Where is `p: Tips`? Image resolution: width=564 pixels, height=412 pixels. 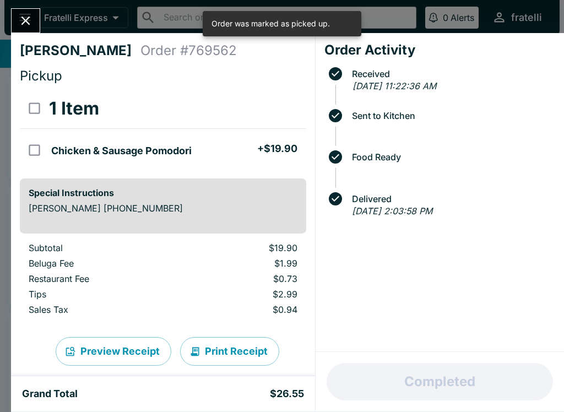 p: Tips is located at coordinates (101, 294).